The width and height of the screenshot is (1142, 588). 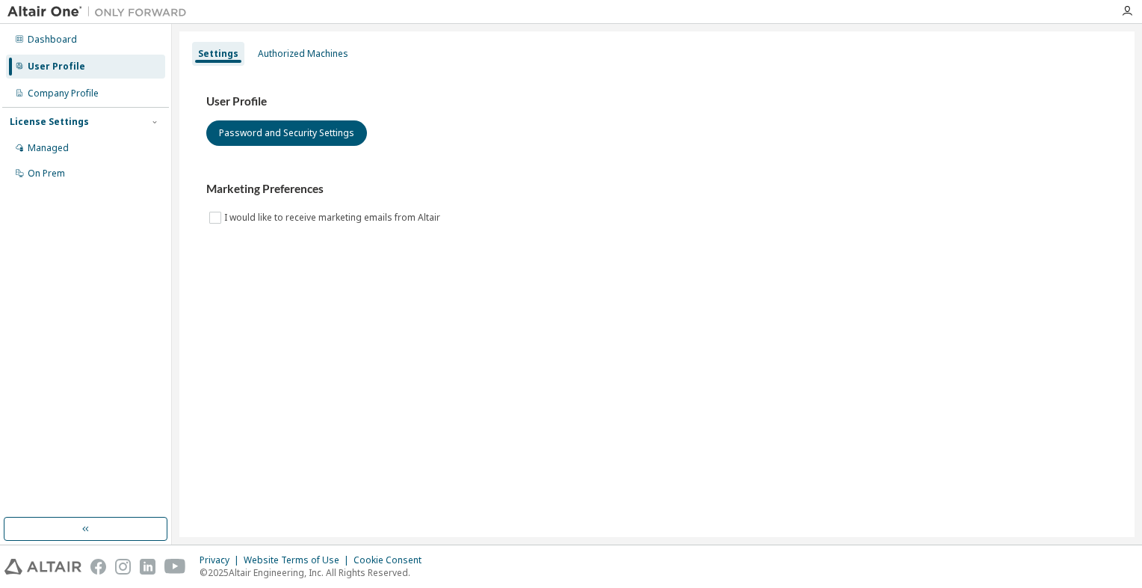 What do you see at coordinates (392, 560) in the screenshot?
I see `div: Cookie Consent` at bounding box center [392, 560].